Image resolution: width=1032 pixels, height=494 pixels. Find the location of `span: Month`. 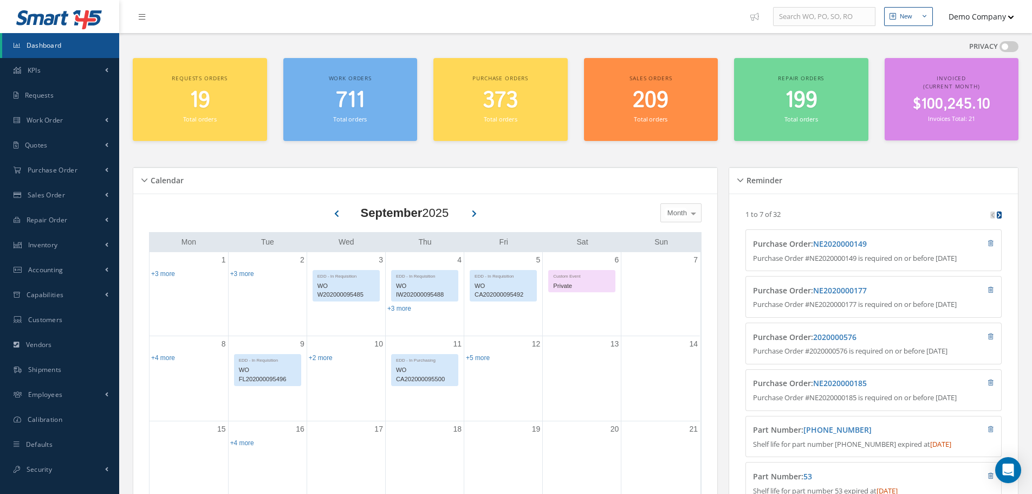

span: Month is located at coordinates (676, 213).